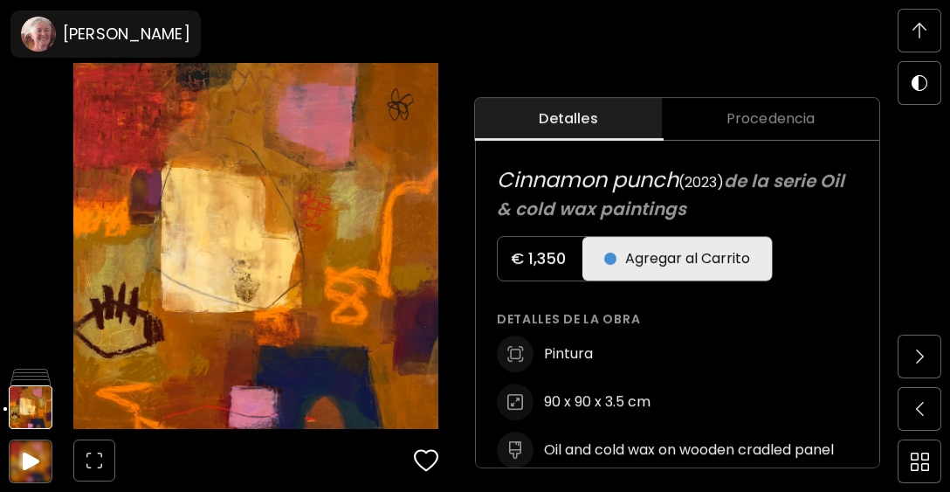  What do you see at coordinates (588, 179) in the screenshot?
I see `span: Cinnamon punch` at bounding box center [588, 179].